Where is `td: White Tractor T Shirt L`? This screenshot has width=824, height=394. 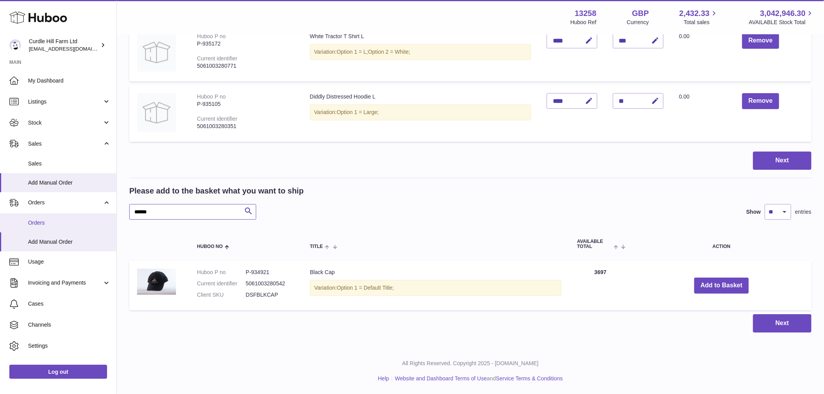
td: White Tractor T Shirt L is located at coordinates (420, 53).